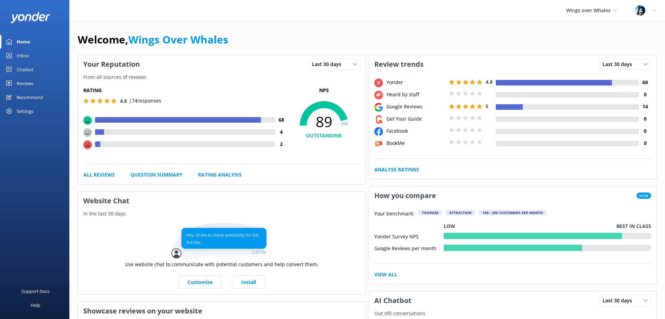 This screenshot has height=319, width=665. I want to click on a: Rating Analysis, so click(220, 175).